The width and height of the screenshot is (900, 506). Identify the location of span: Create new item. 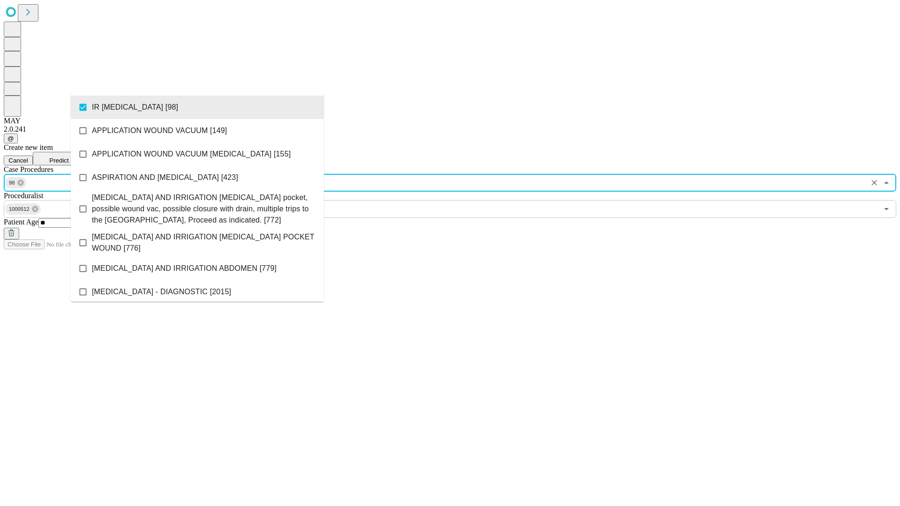
(28, 147).